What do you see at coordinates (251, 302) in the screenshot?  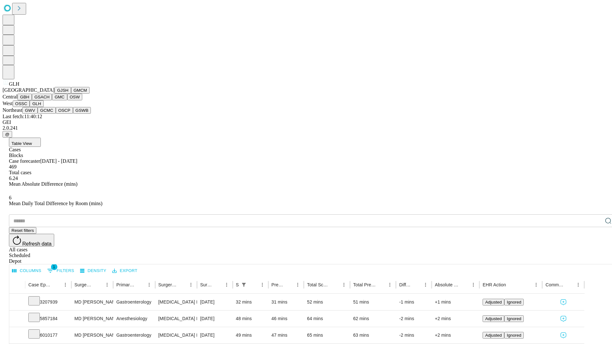 I see `div: 32 mins` at bounding box center [251, 302].